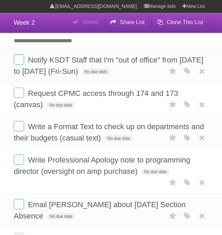  Describe the element at coordinates (132, 22) in the screenshot. I see `b: Share List` at that location.